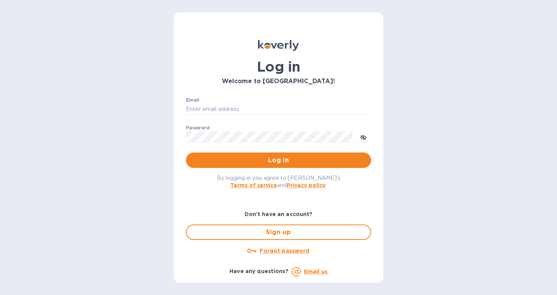 The height and width of the screenshot is (295, 557). Describe the element at coordinates (278, 233) in the screenshot. I see `span: Sign up` at that location.